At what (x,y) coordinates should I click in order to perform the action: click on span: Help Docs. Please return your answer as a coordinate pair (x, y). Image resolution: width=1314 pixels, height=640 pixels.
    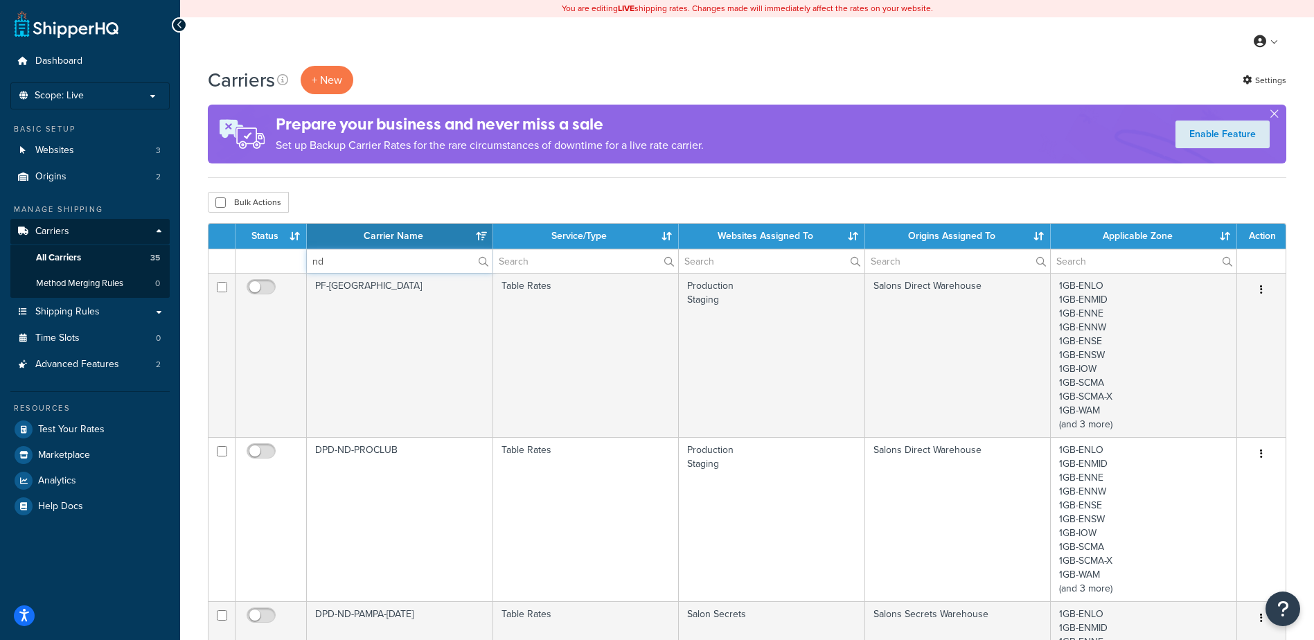
    Looking at the image, I should click on (60, 506).